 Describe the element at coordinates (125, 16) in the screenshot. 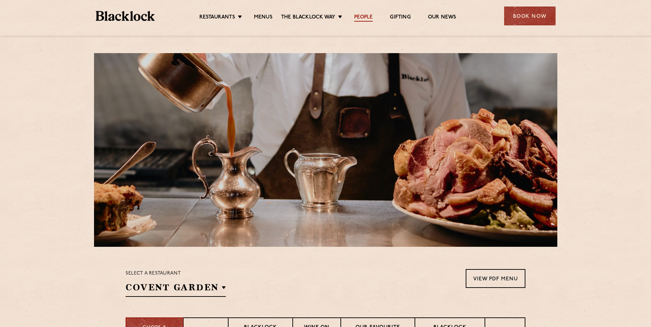

I see `img: BL_Textured_Logo-footer-cropped.svg` at that location.